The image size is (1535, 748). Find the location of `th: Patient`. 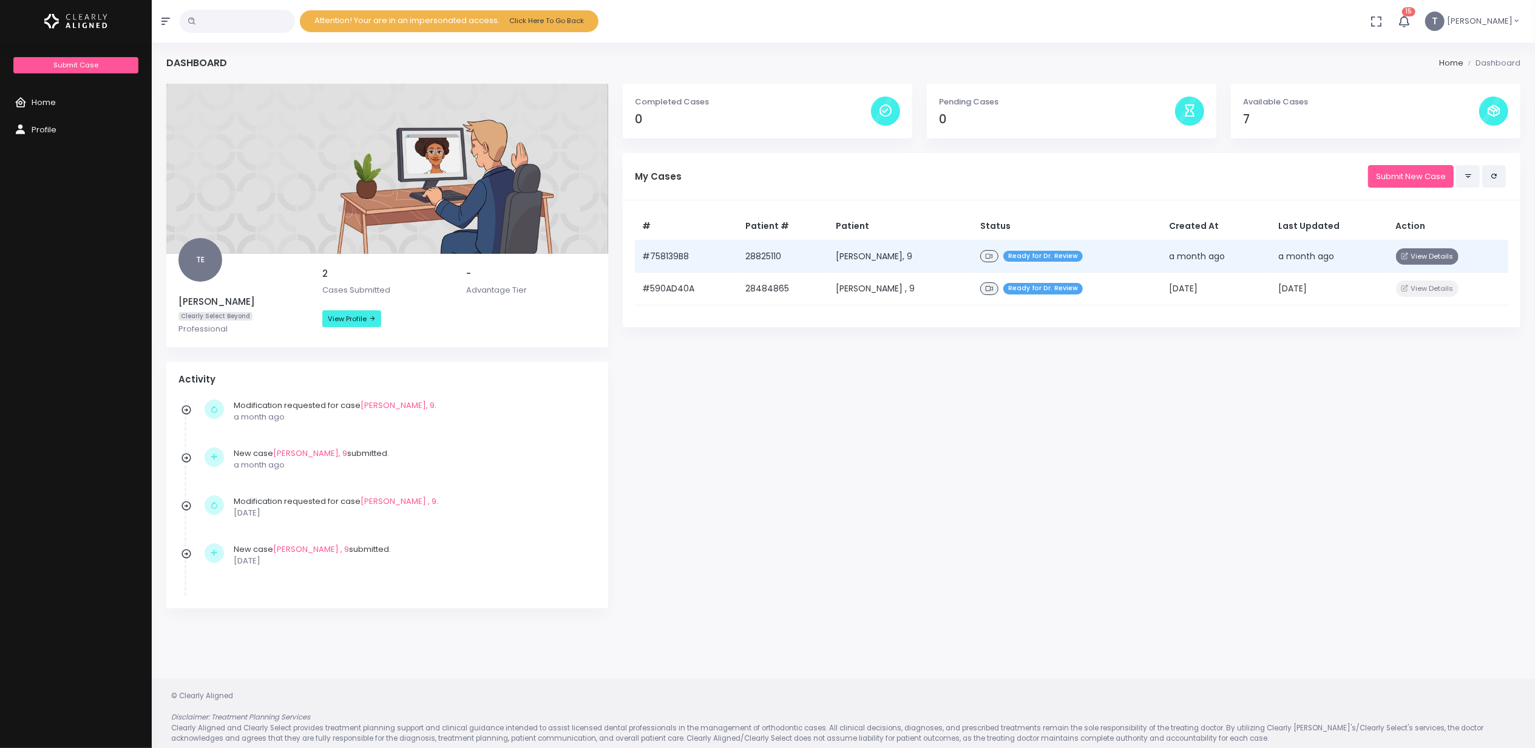

th: Patient is located at coordinates (901, 226).